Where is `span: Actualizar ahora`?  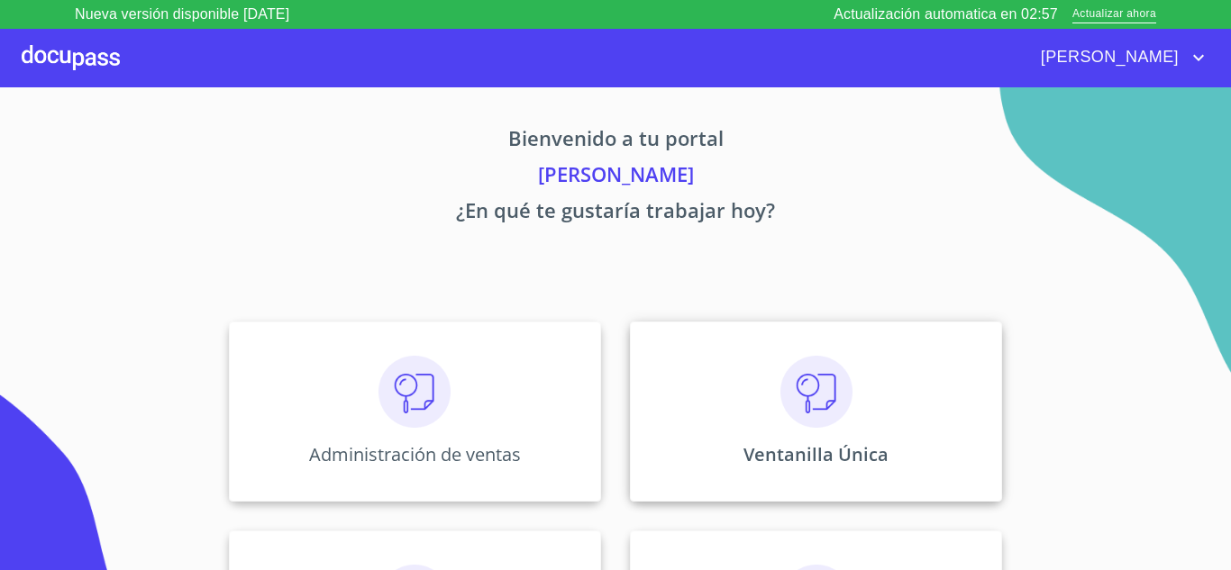
span: Actualizar ahora is located at coordinates (1114, 14).